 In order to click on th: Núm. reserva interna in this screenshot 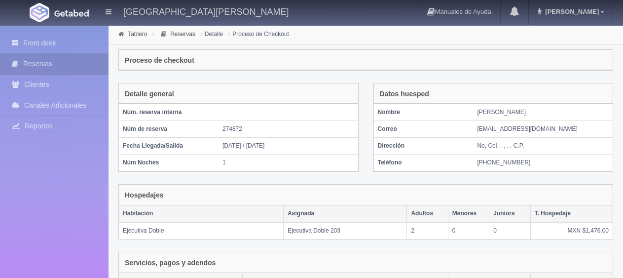, I will do `click(169, 113)`.